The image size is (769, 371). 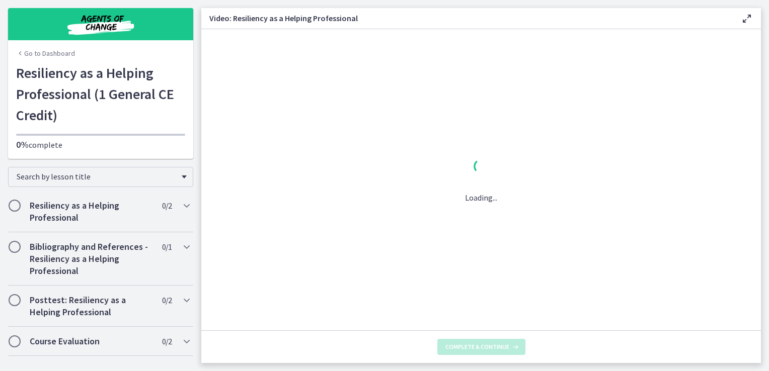 What do you see at coordinates (101, 24) in the screenshot?
I see `img: Agents of Change Social Work Test Prep` at bounding box center [101, 24].